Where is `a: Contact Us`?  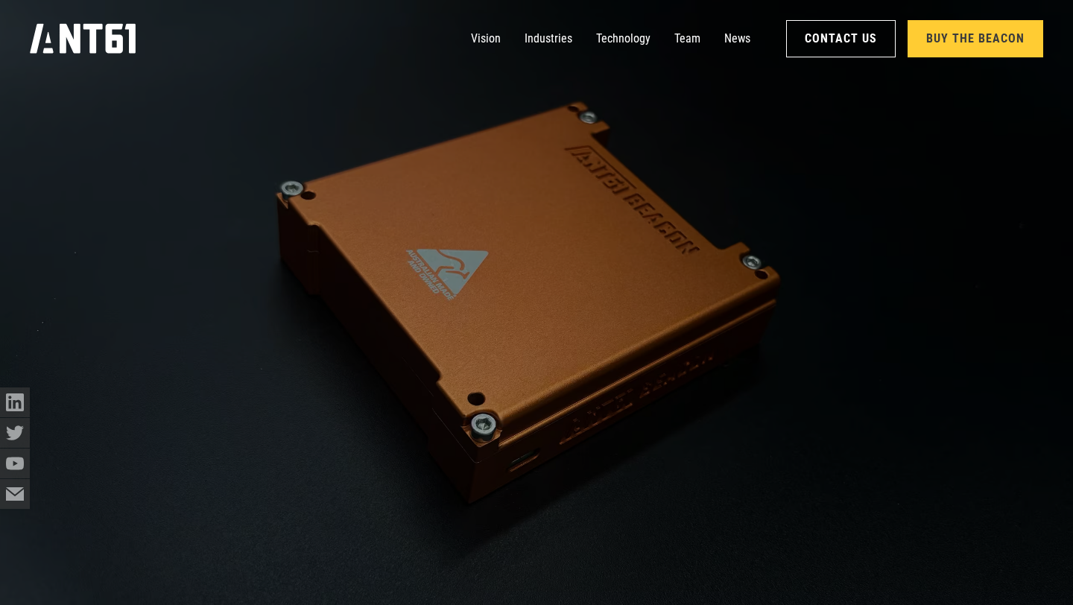 a: Contact Us is located at coordinates (840, 39).